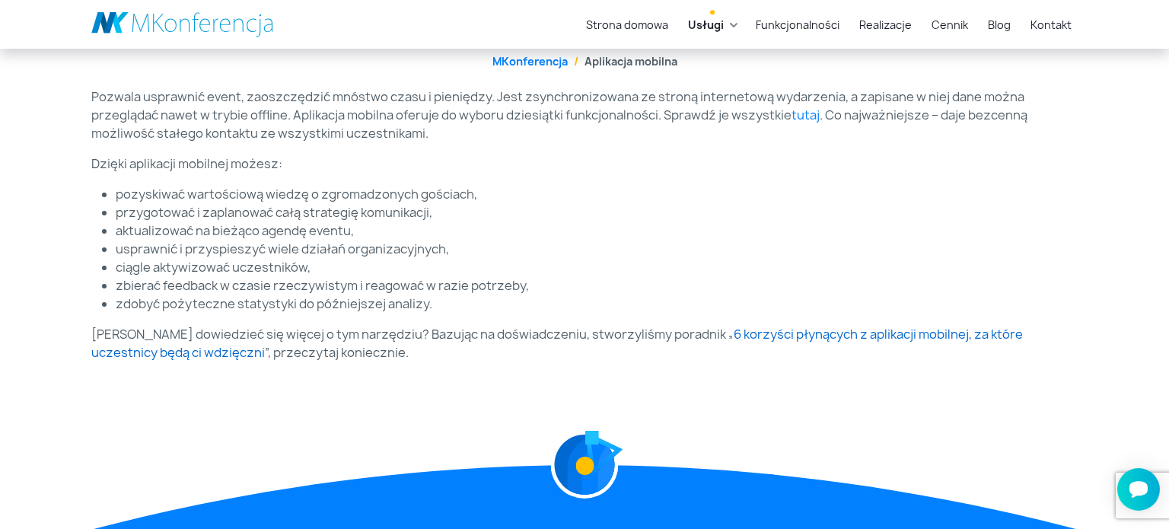 The height and width of the screenshot is (529, 1169). I want to click on li: zdobyć pożyteczne statystyki do późniejszej analizy., so click(597, 304).